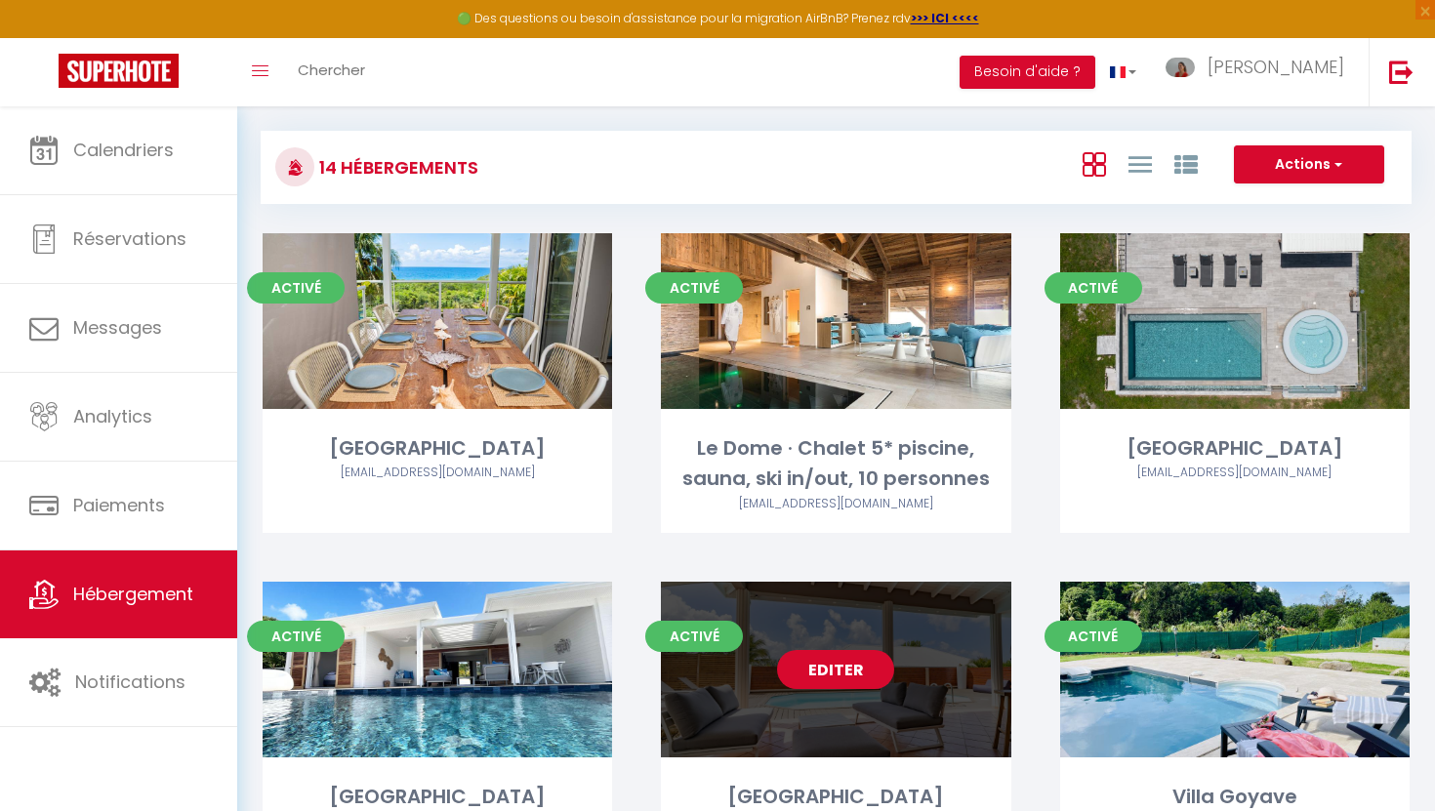 Image resolution: width=1435 pixels, height=811 pixels. I want to click on img: logout, so click(1401, 71).